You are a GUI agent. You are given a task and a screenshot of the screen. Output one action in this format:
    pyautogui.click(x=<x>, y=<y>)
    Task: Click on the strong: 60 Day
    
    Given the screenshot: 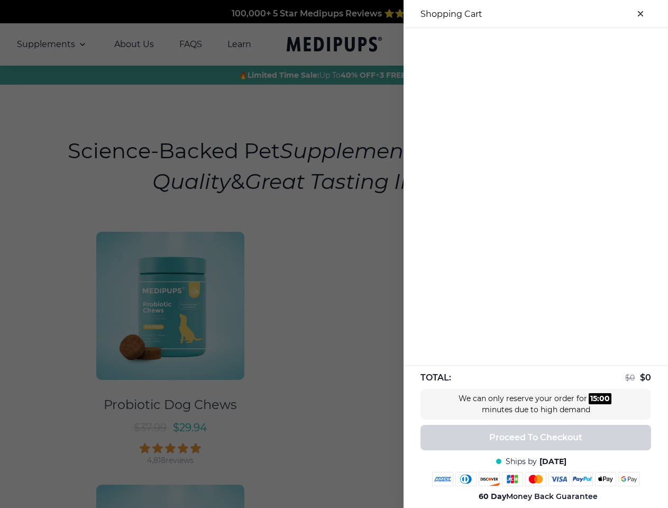 What is the action you would take?
    pyautogui.click(x=493, y=496)
    